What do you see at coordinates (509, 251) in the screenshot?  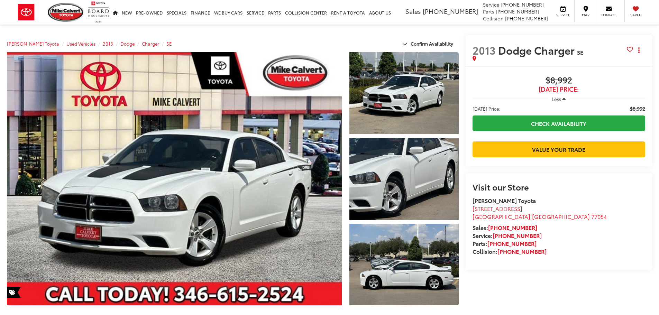 I see `strong: Collision:` at bounding box center [509, 251].